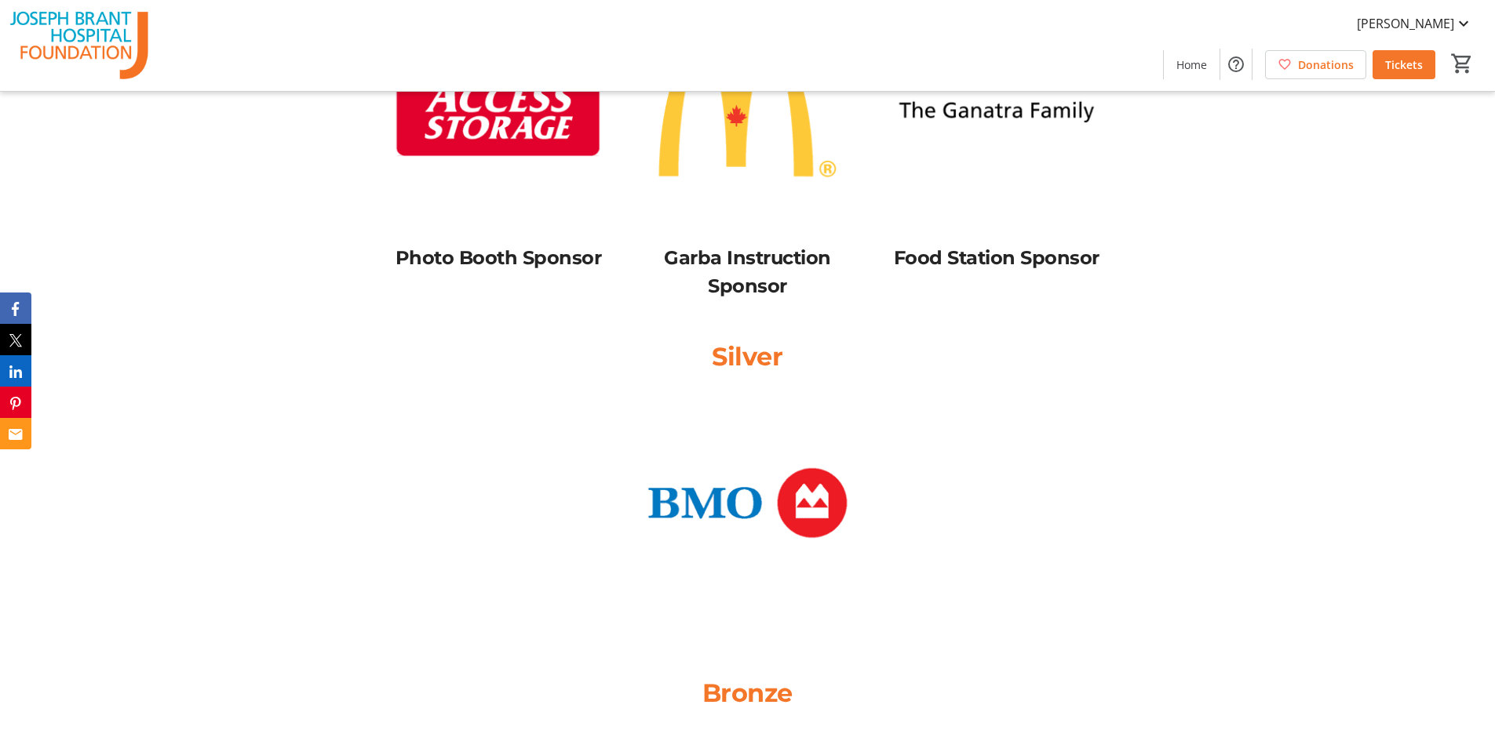 This screenshot has height=741, width=1495. What do you see at coordinates (747, 503) in the screenshot?
I see `img: logo` at bounding box center [747, 503].